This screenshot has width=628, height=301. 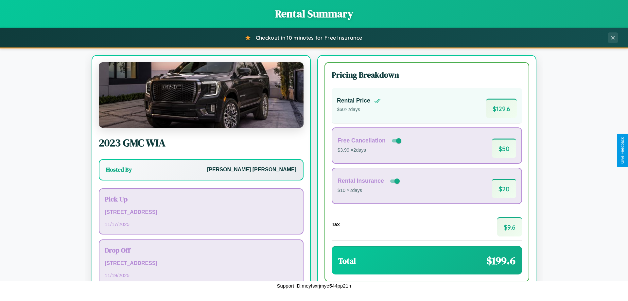 I want to click on span: $ 20, so click(x=504, y=188).